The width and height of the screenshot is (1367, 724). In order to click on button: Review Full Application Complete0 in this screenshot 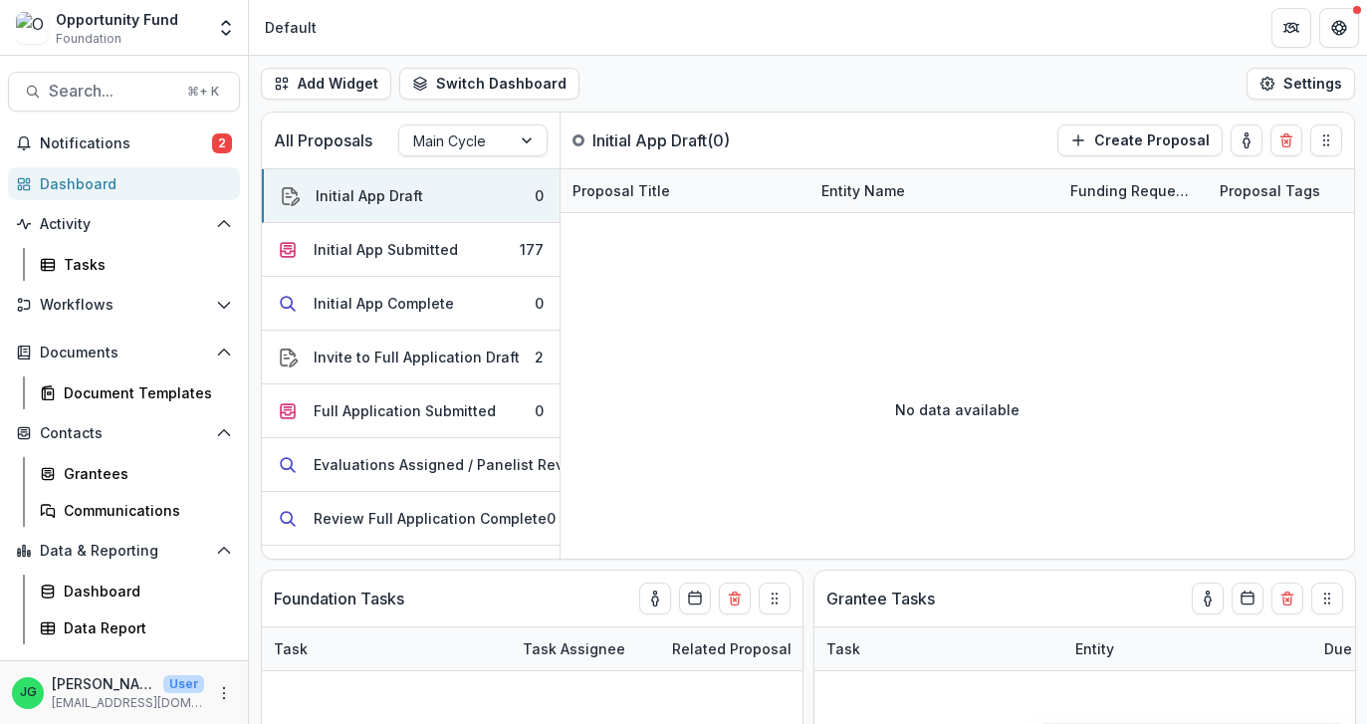, I will do `click(410, 519)`.